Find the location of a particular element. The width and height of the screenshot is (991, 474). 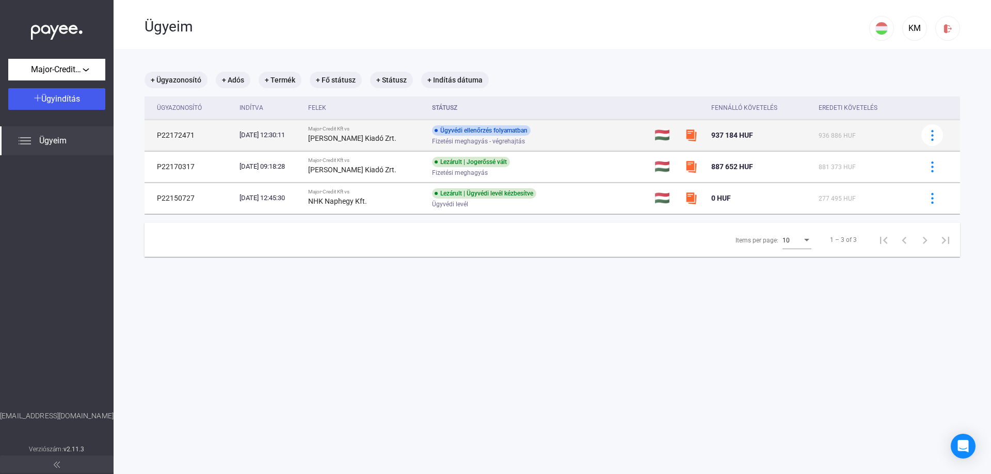

strong: v2.11.3 is located at coordinates (74, 449).